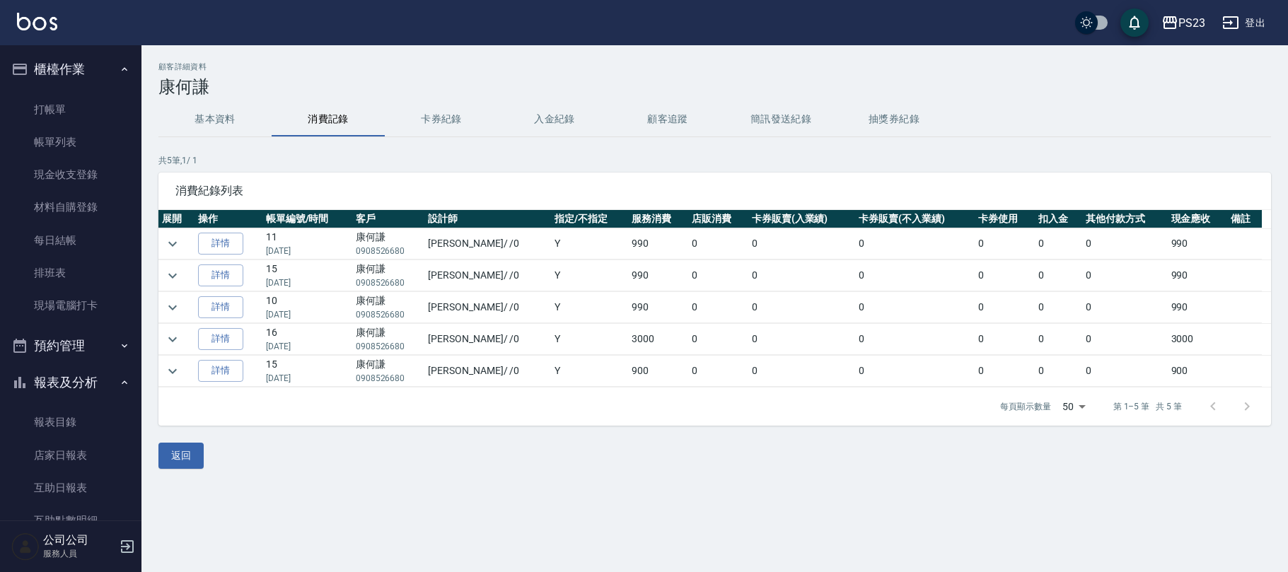  Describe the element at coordinates (801, 219) in the screenshot. I see `th: 卡券販賣(入業績)` at that location.